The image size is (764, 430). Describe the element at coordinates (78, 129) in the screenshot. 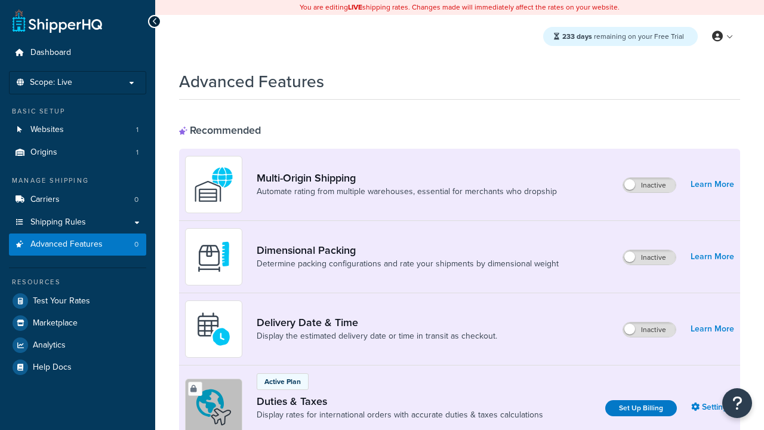

I see `a: Websites1` at that location.